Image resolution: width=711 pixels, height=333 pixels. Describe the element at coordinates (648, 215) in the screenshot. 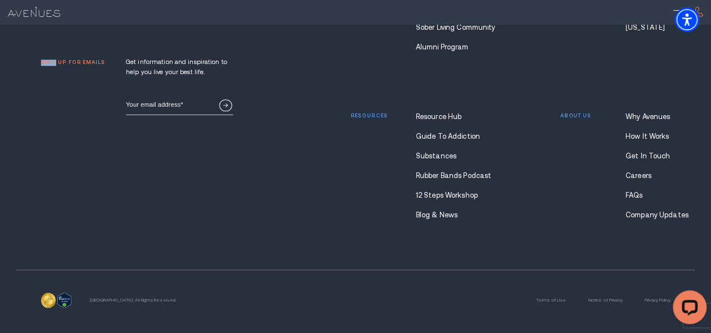

I see `a: Company Updates` at that location.